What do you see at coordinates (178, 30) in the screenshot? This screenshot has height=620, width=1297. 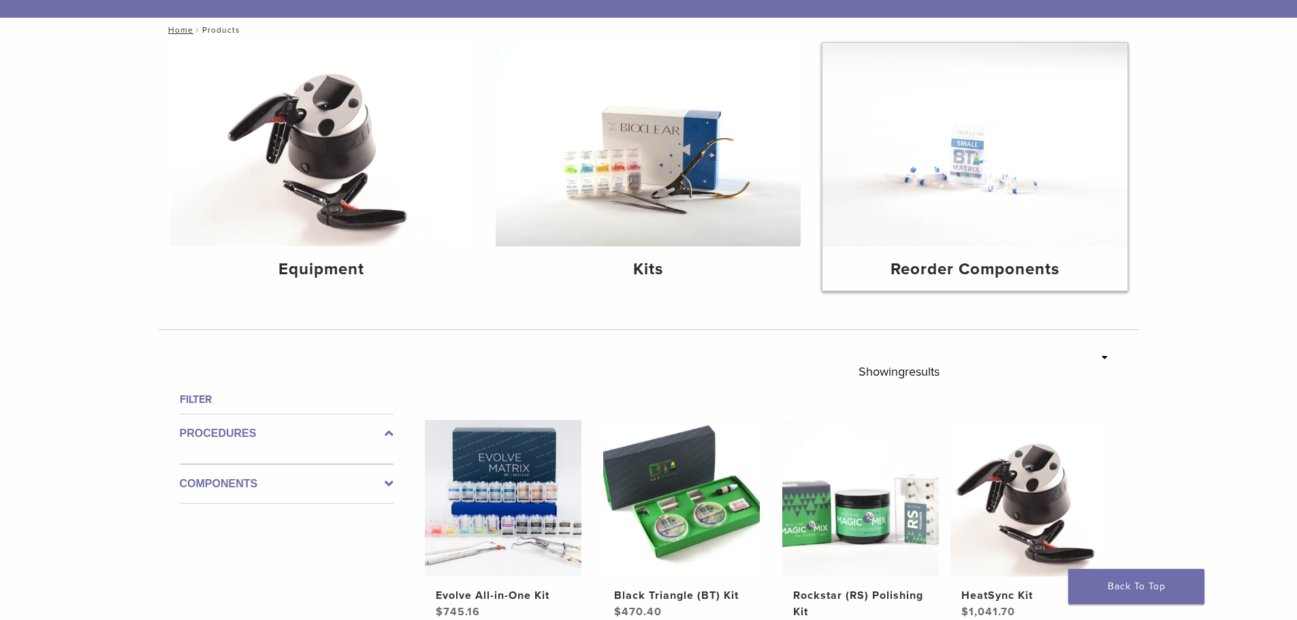 I see `a: Home` at bounding box center [178, 30].